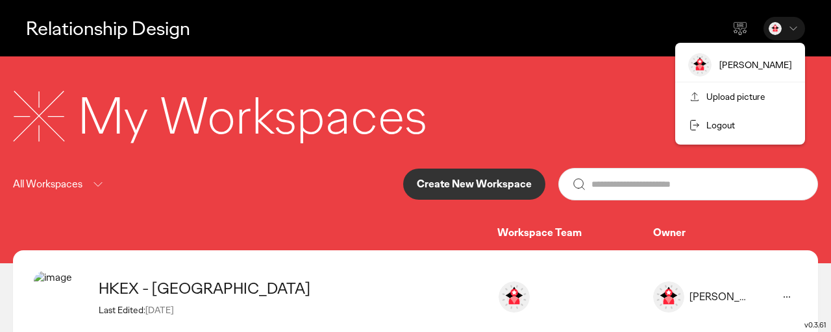 This screenshot has height=332, width=831. Describe the element at coordinates (291, 288) in the screenshot. I see `div: HKEX - Hong Kong` at that location.